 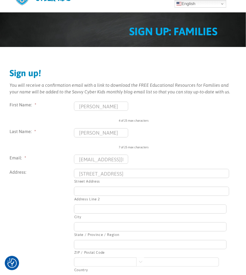 What do you see at coordinates (12, 263) in the screenshot?
I see `img: Revisit consent button` at bounding box center [12, 263].